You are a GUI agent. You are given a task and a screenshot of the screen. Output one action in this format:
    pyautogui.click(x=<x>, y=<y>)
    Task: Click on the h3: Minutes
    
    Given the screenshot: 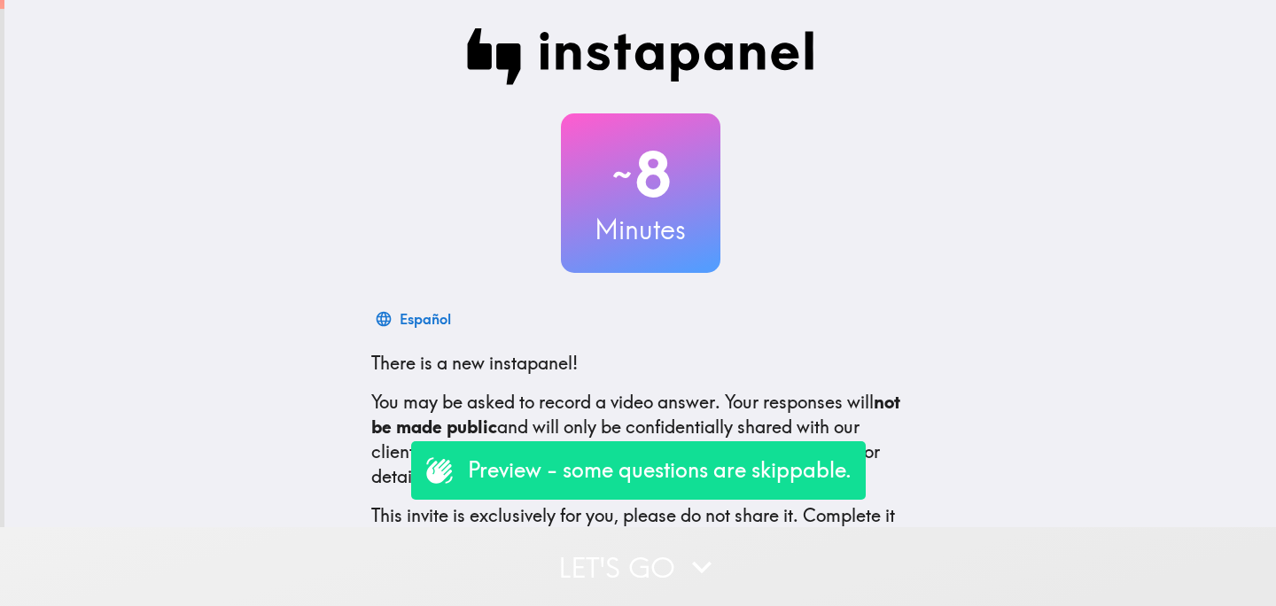 What is the action you would take?
    pyautogui.click(x=641, y=230)
    